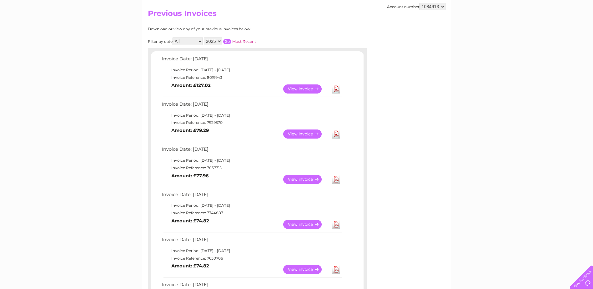  What do you see at coordinates (497, 7) in the screenshot?
I see `a: 0333 014 3131` at bounding box center [497, 7].